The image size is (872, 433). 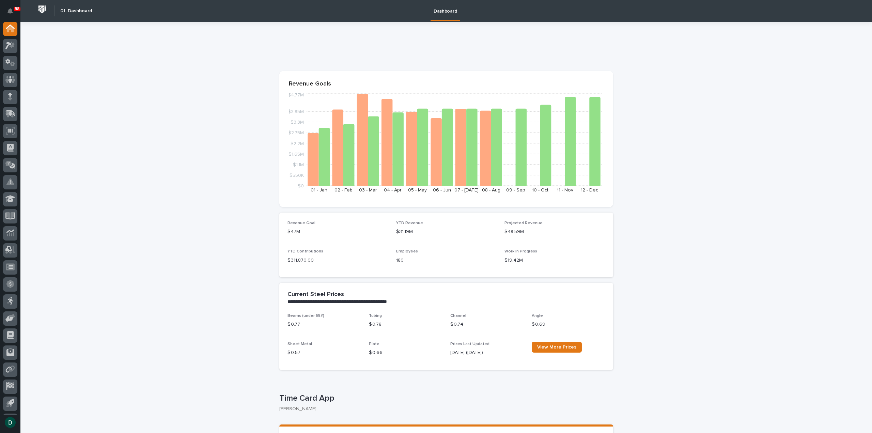 What do you see at coordinates (297, 175) in the screenshot?
I see `tspan: $550K` at bounding box center [297, 175].